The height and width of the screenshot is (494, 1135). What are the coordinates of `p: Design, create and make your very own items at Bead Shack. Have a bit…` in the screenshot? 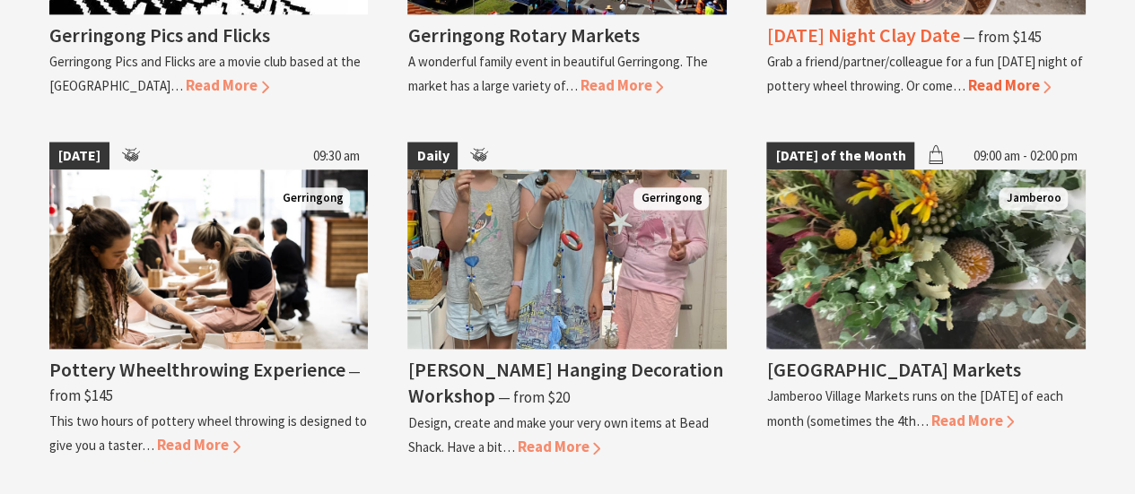 It's located at (557, 435).